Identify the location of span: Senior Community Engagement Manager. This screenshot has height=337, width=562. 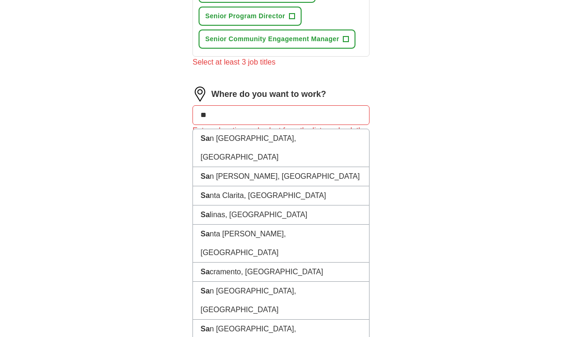
(272, 39).